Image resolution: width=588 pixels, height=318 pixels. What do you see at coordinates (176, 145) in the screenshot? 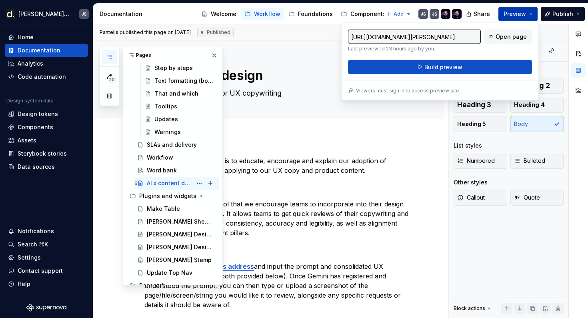
I see `a: SLAs and delivery` at bounding box center [176, 145].